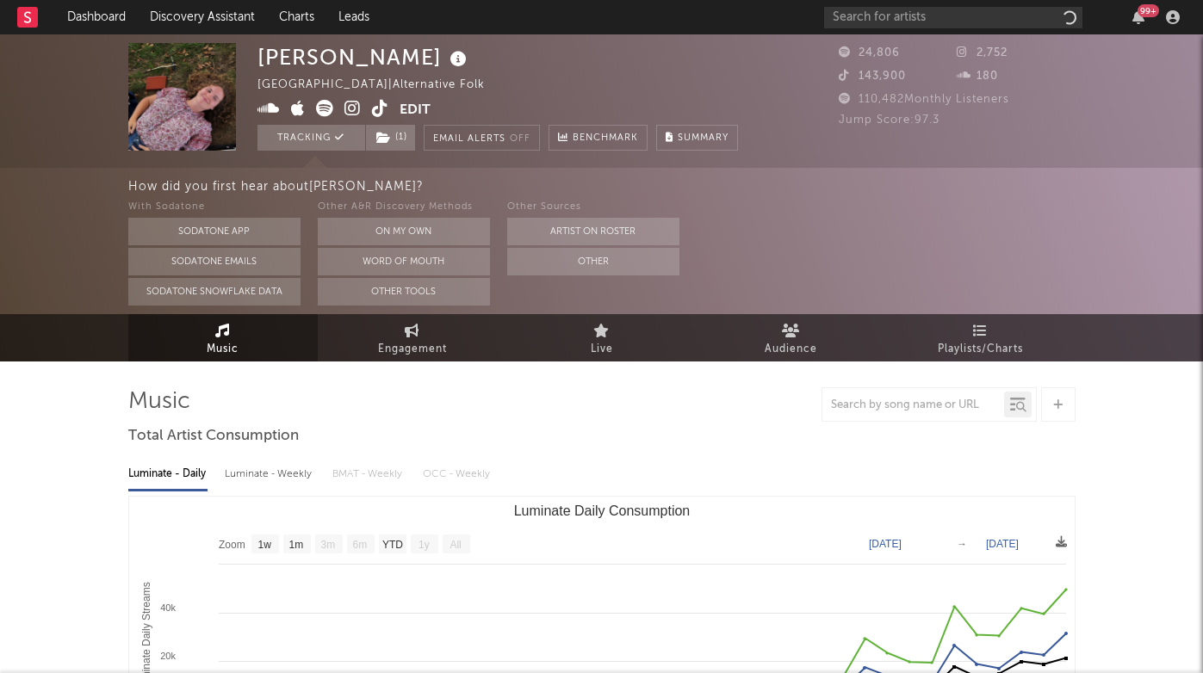 This screenshot has width=1203, height=673. What do you see at coordinates (597, 138) in the screenshot?
I see `a: Benchmark` at bounding box center [597, 138].